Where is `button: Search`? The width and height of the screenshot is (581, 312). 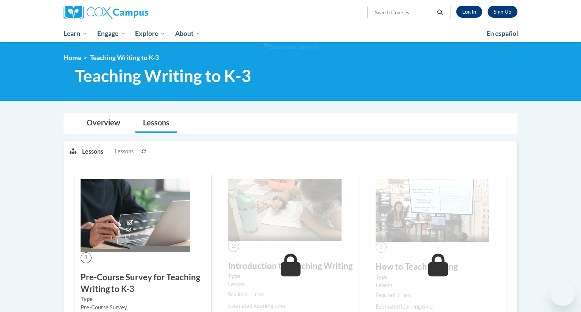
button: Search is located at coordinates (440, 12).